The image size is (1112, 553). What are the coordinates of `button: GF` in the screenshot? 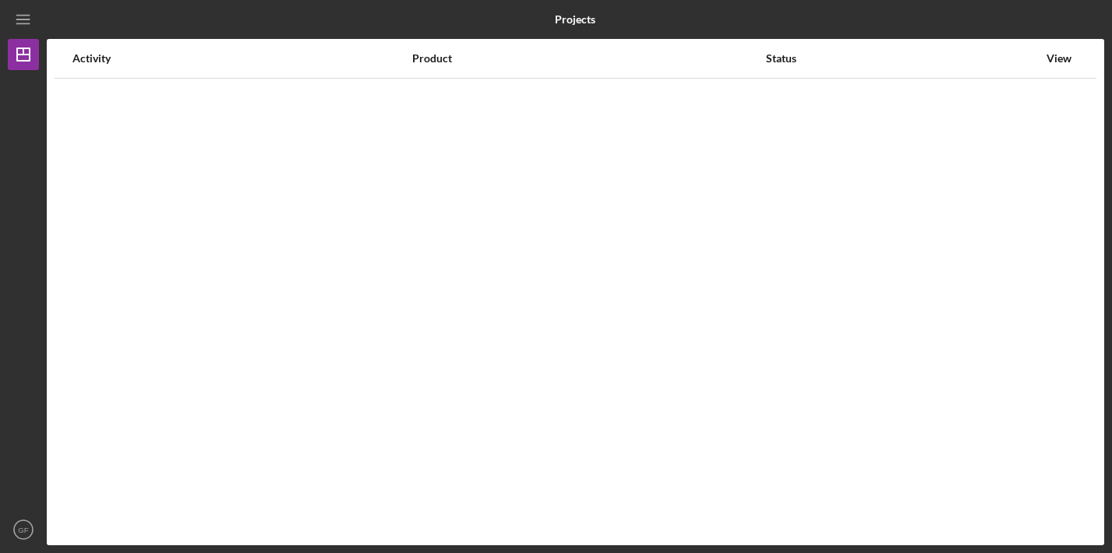 It's located at (23, 530).